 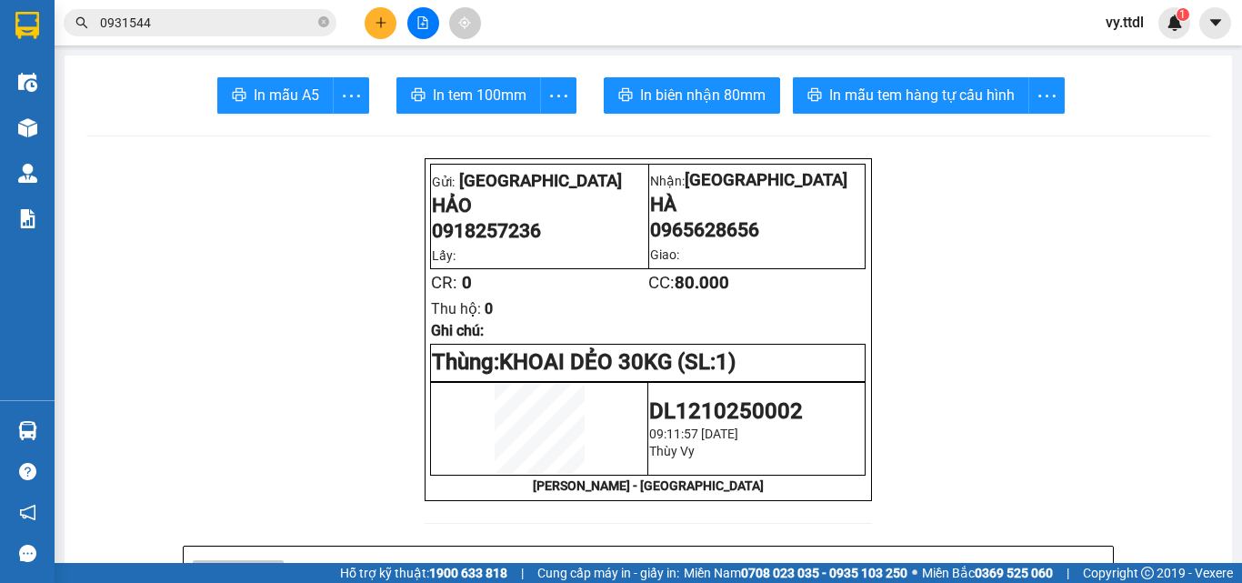 What do you see at coordinates (27, 218) in the screenshot?
I see `img: solution-icon` at bounding box center [27, 218].